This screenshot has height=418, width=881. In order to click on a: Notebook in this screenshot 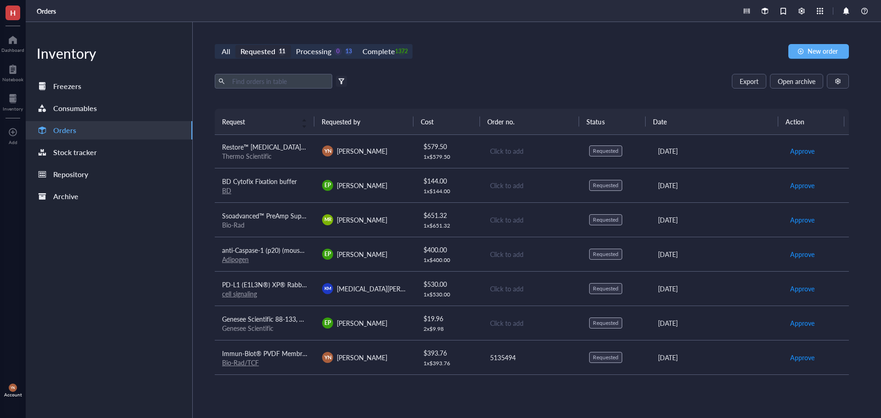, I will do `click(13, 72)`.